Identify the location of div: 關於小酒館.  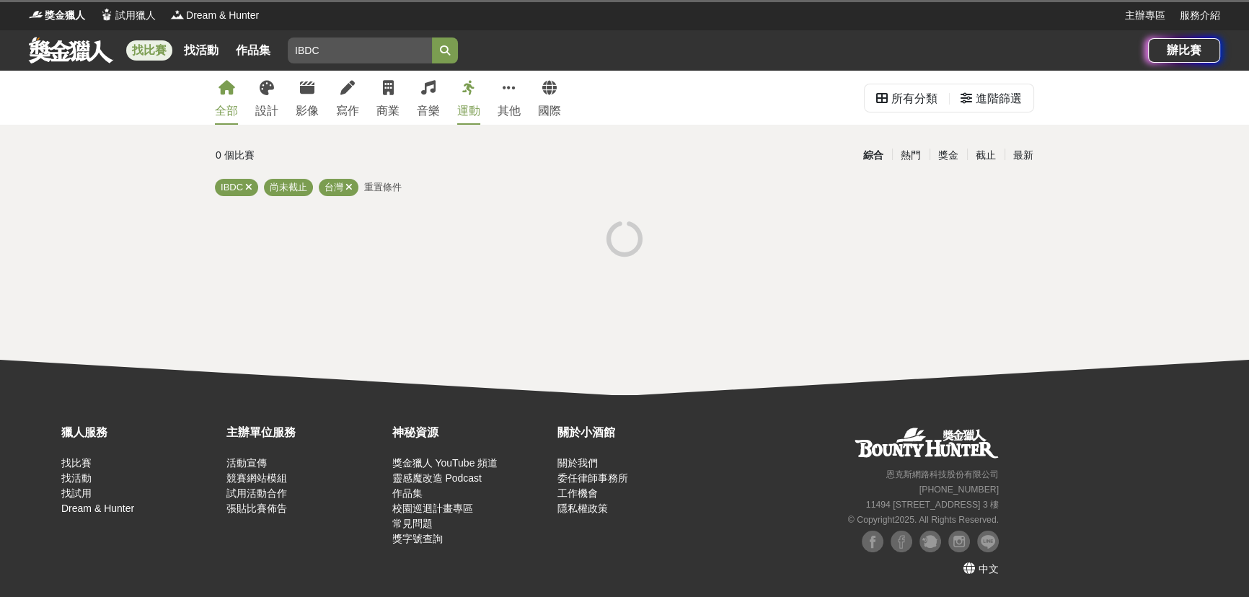
(636, 433).